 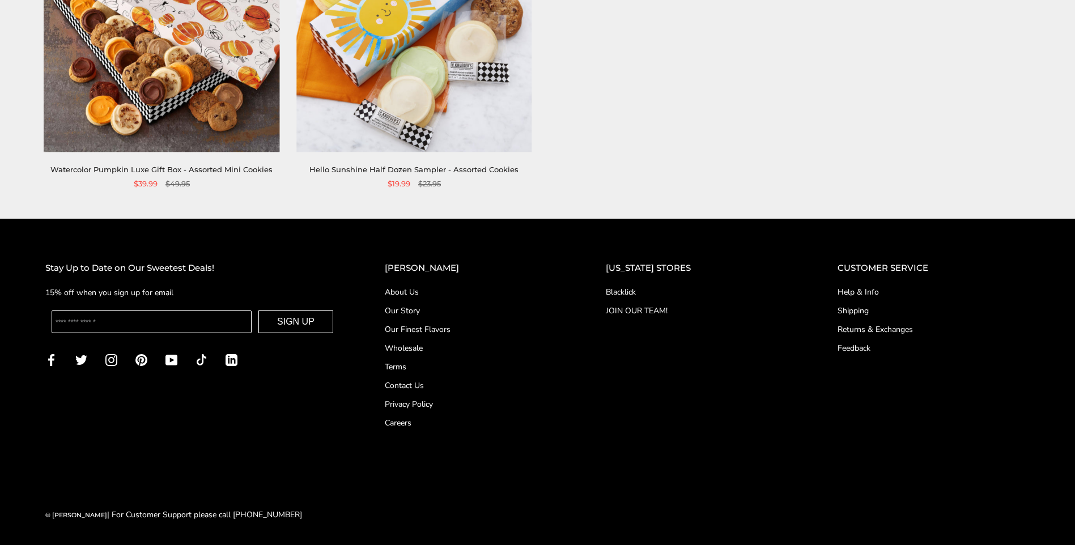 I want to click on a: Pinterest, so click(x=141, y=359).